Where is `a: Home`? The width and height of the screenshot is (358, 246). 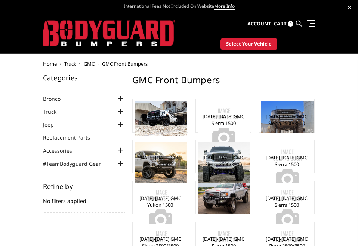
a: Home is located at coordinates (50, 64).